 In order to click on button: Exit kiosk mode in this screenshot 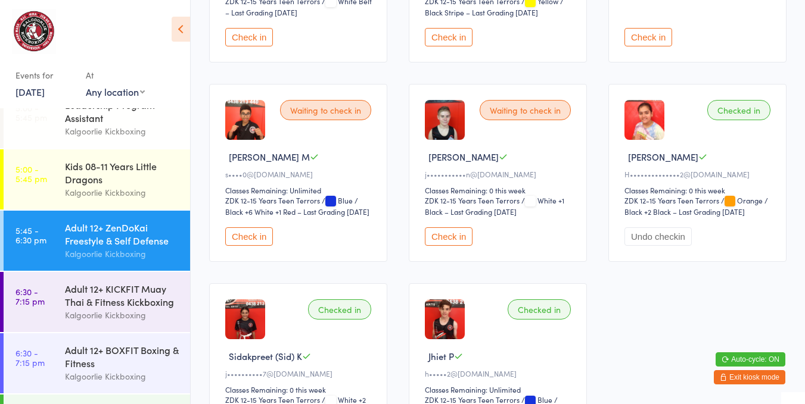, I will do `click(749, 378)`.